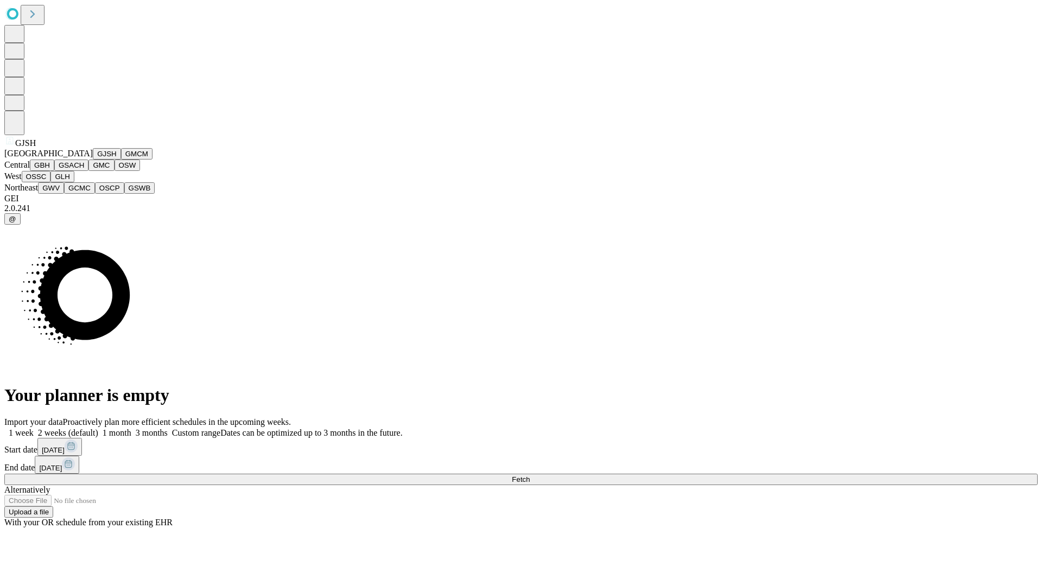 The image size is (1042, 586). What do you see at coordinates (521, 208) in the screenshot?
I see `div: 2.0.241` at bounding box center [521, 208].